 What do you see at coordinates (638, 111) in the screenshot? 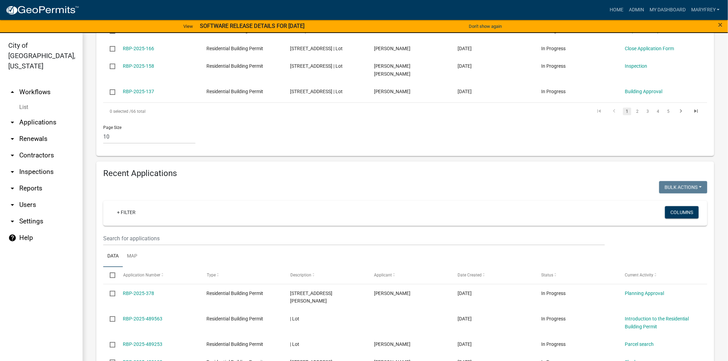
I see `a: 2` at bounding box center [638, 111].